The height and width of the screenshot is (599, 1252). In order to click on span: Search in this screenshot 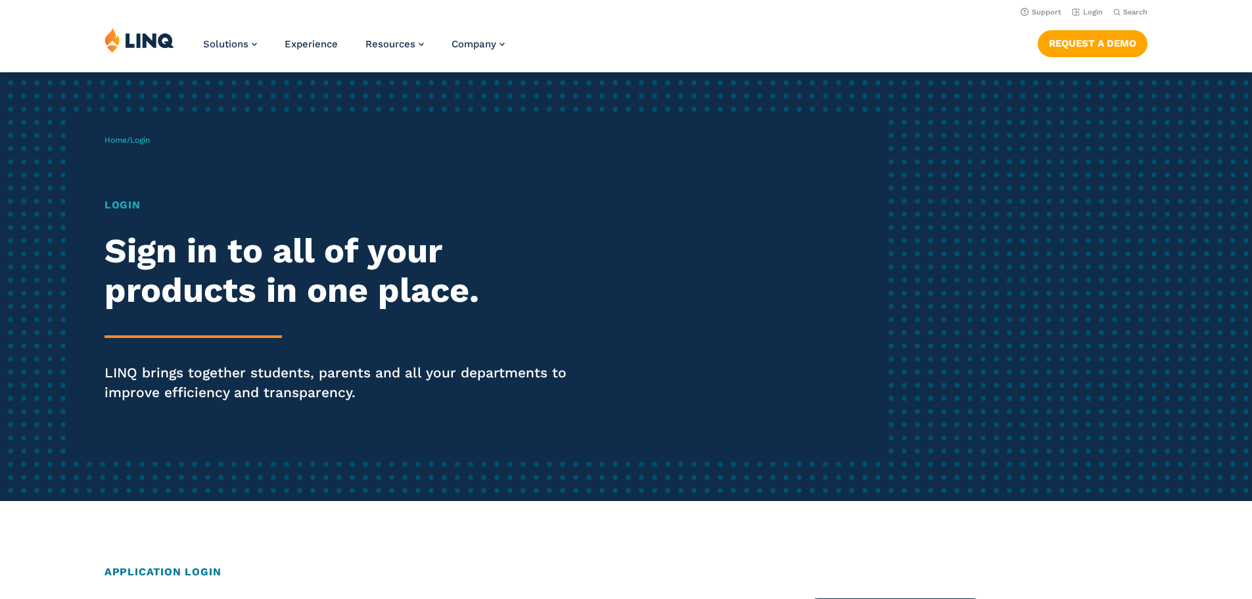, I will do `click(1135, 12)`.